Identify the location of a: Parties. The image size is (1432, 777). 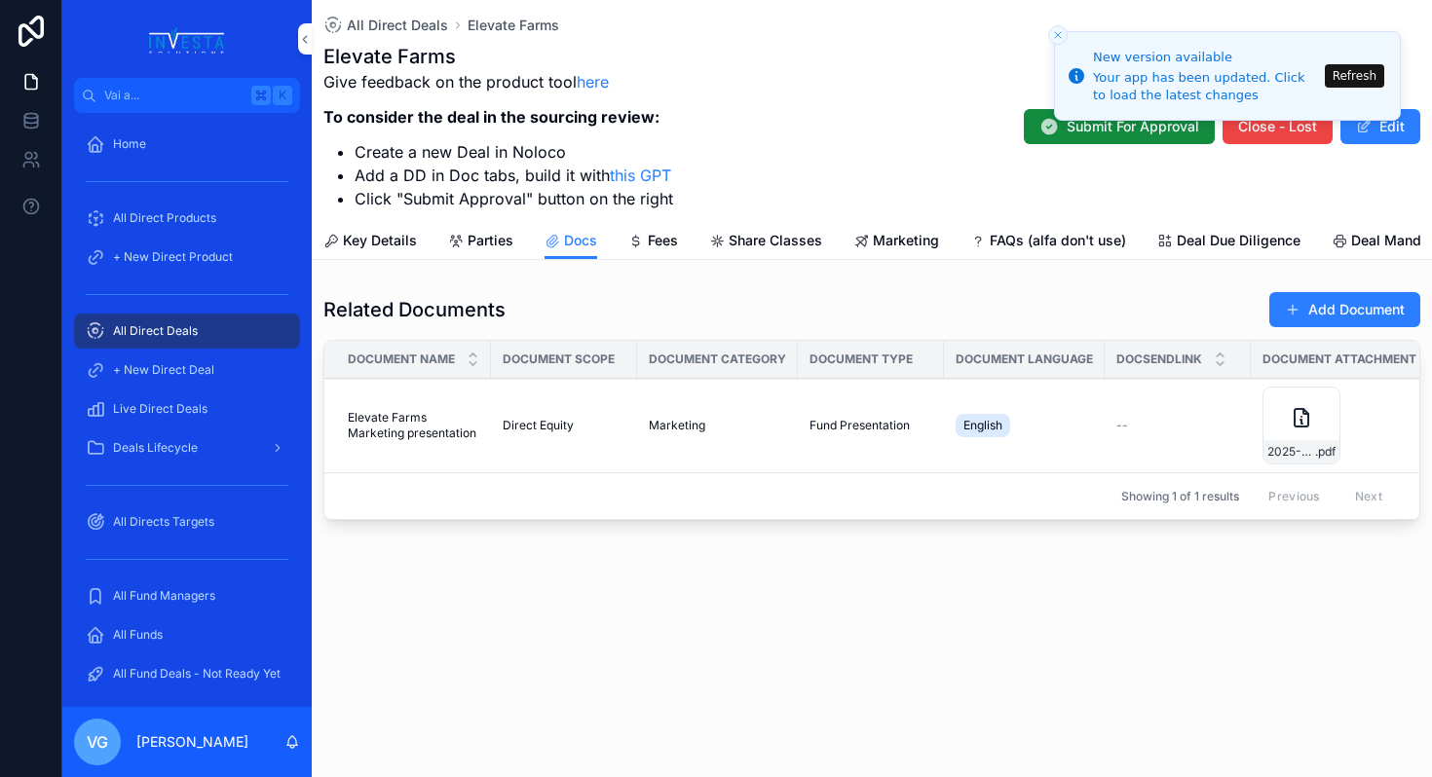
(480, 243).